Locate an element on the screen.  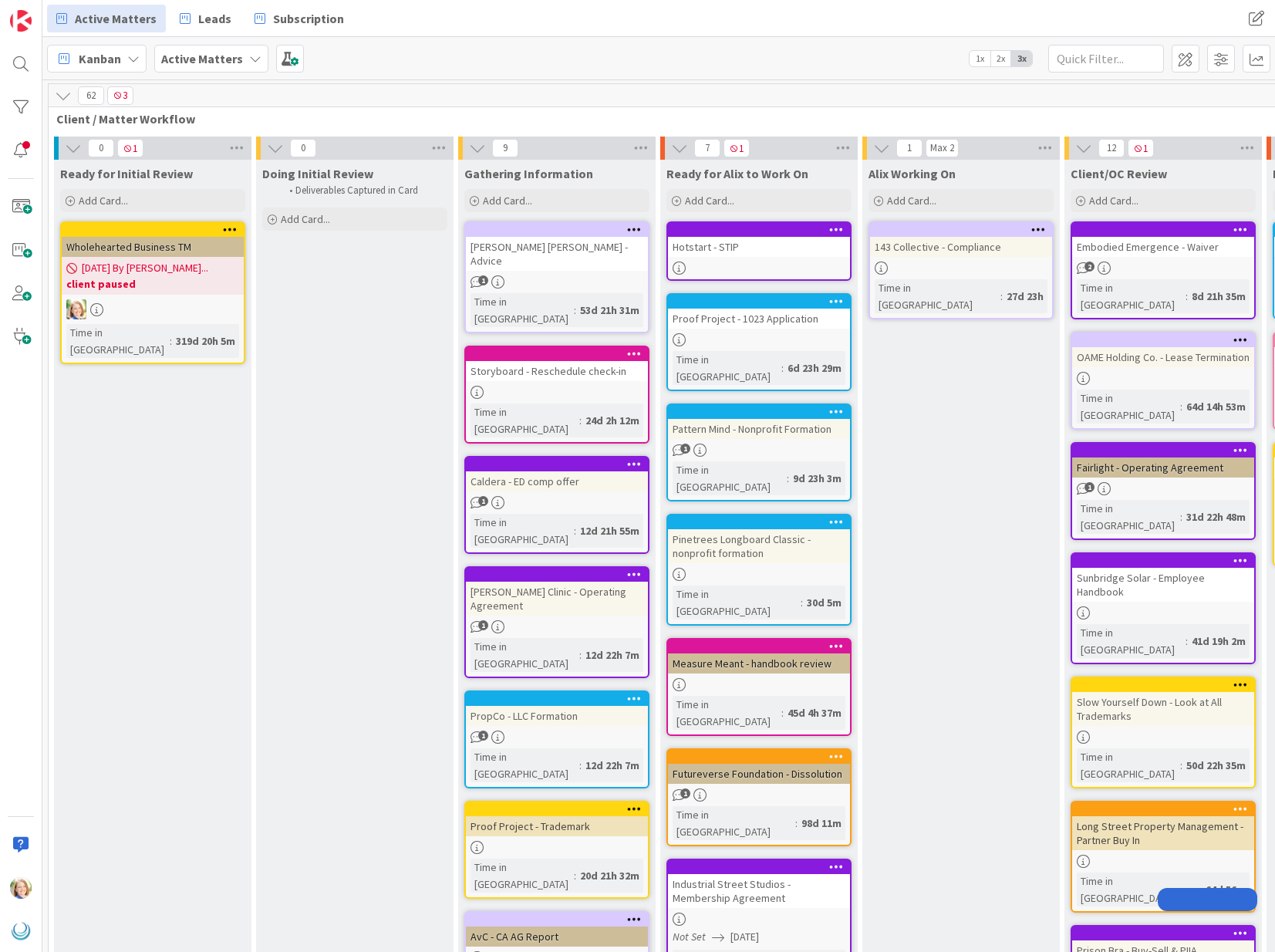
div: Storyboard - Reschedule check-in is located at coordinates (557, 371).